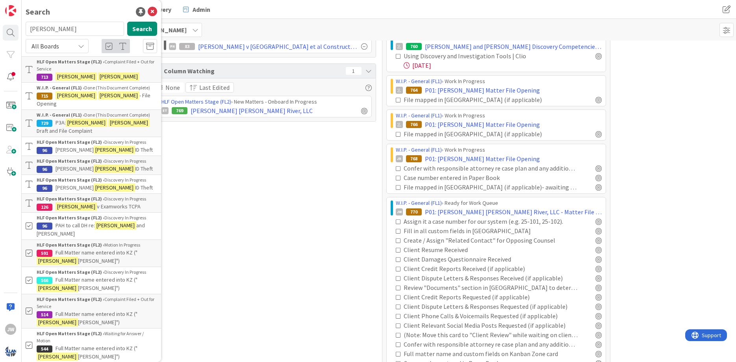  Describe the element at coordinates (491, 335) in the screenshot. I see `div: (Note: Move this card to "Client Review" while waiting on client response - check to acknowledge)` at that location.